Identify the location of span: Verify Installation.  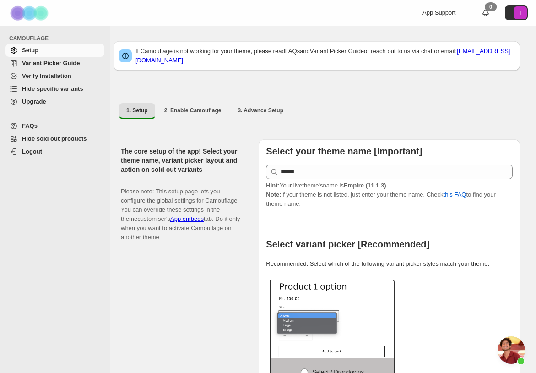
(47, 76).